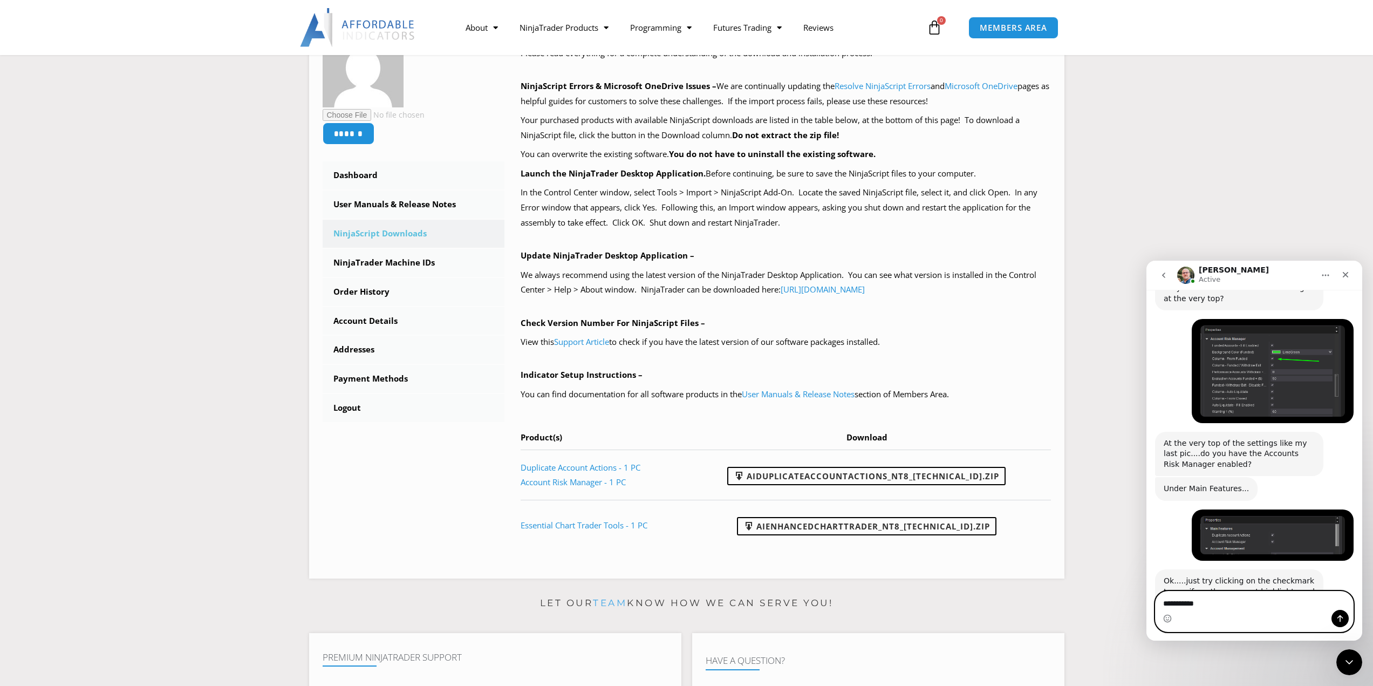 The image size is (1373, 686). Describe the element at coordinates (786, 342) in the screenshot. I see `p: View this to check if you have the latest version of our software packages installed.` at that location.